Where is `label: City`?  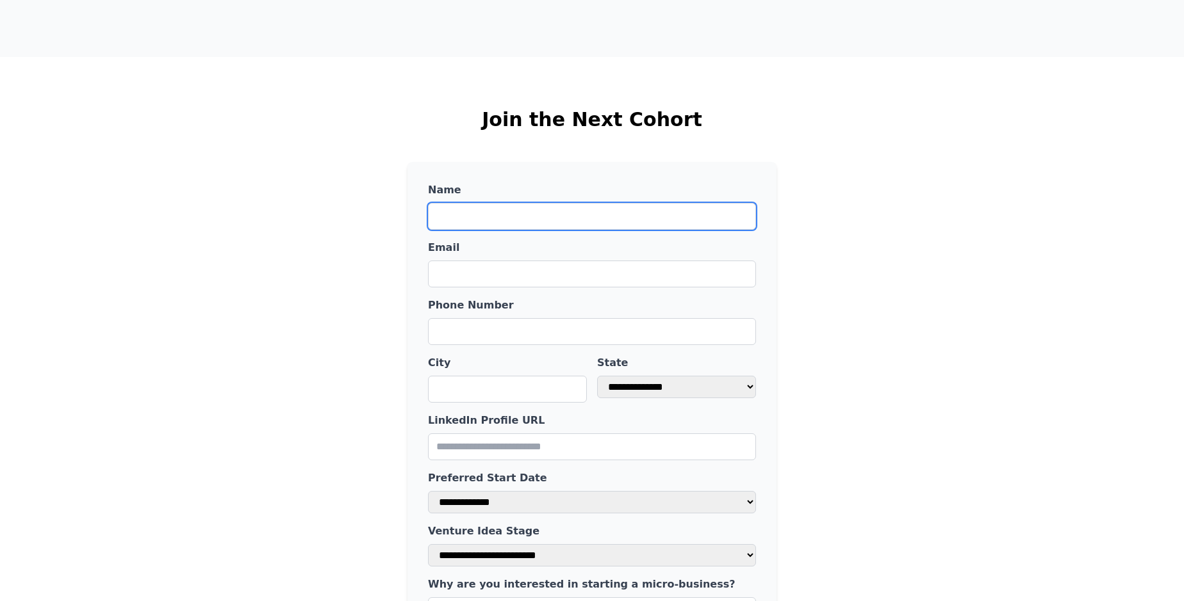
label: City is located at coordinates (507, 363).